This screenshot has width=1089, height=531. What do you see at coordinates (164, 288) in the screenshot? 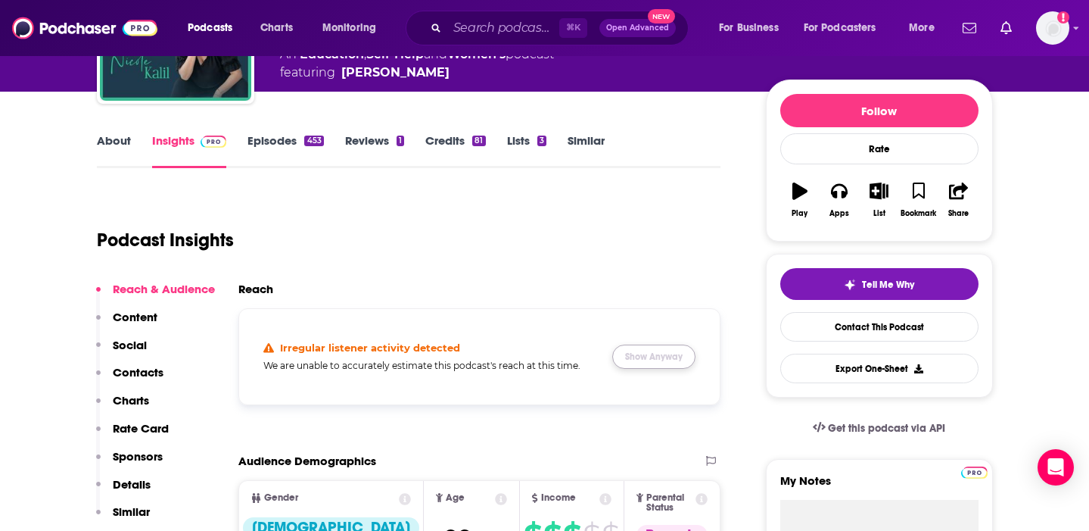
I see `p: Reach & Audience` at bounding box center [164, 288].